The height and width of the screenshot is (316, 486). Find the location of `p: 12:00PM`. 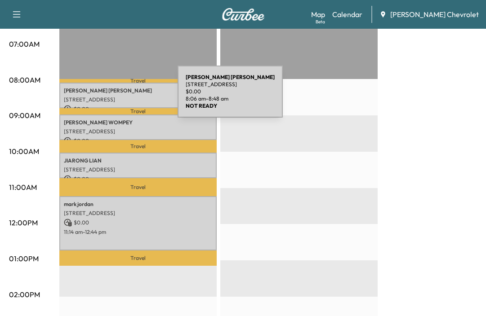

p: 12:00PM is located at coordinates (23, 223).